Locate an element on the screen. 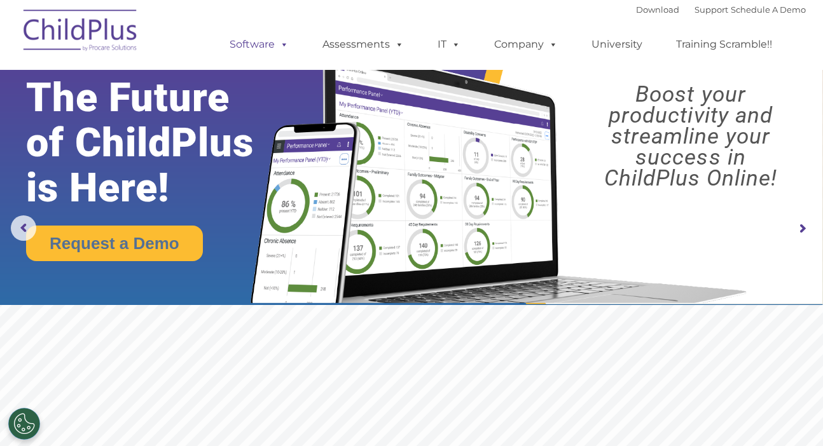 This screenshot has height=446, width=823. a: Support is located at coordinates (711, 10).